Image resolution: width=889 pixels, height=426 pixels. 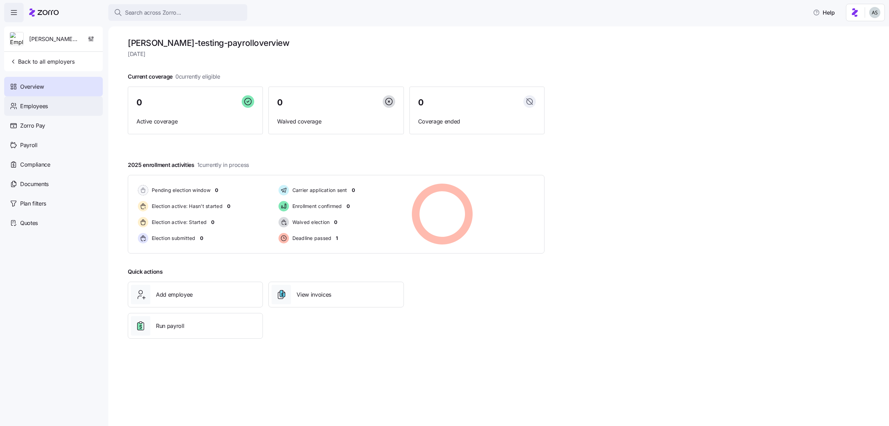 I want to click on button: Help, so click(x=824, y=13).